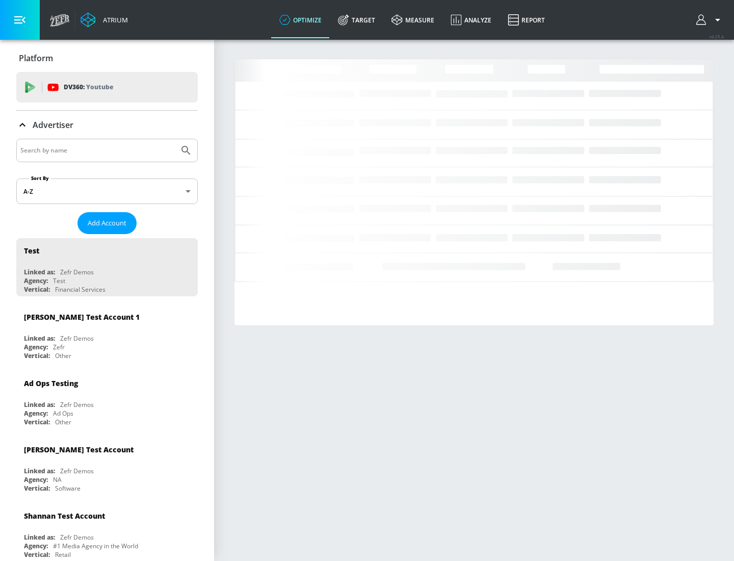  I want to click on div: #1 Media Agency in the World, so click(95, 545).